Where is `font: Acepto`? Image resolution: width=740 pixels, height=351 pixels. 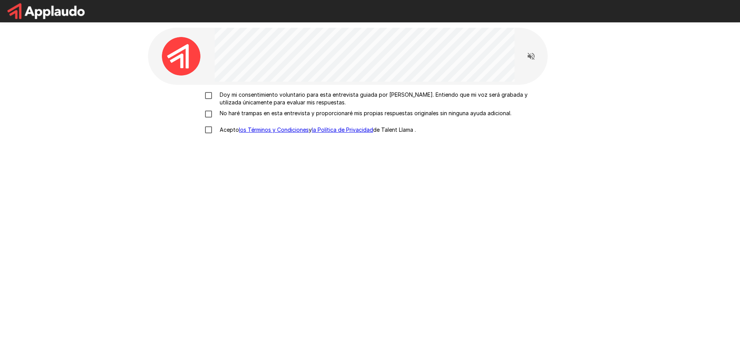
font: Acepto is located at coordinates (229, 129).